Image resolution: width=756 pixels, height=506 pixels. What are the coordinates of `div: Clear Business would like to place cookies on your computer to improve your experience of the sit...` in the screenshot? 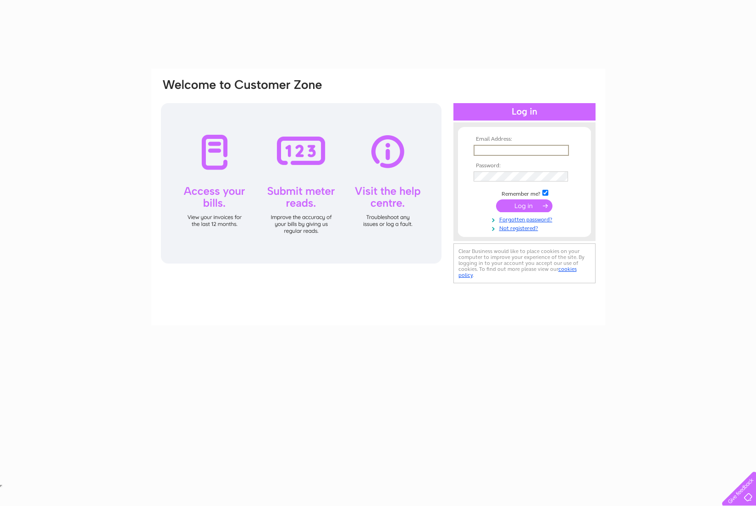 It's located at (525, 263).